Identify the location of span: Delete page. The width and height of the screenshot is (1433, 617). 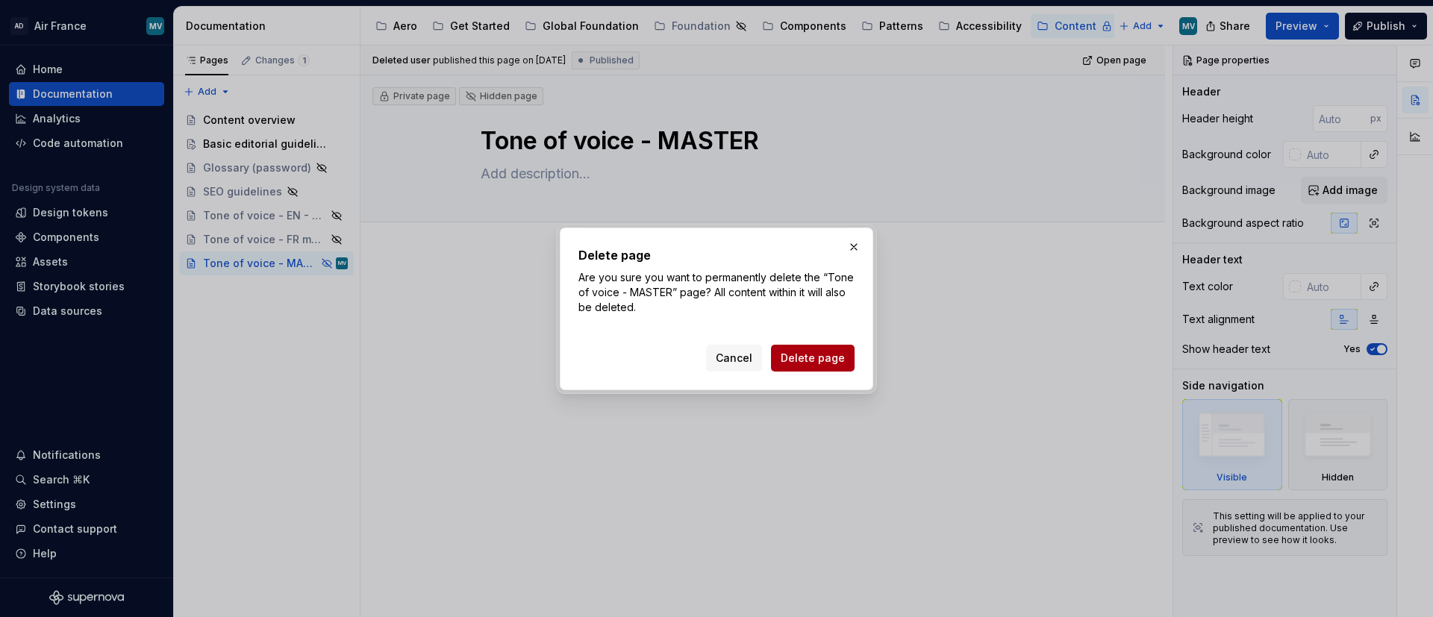
(813, 358).